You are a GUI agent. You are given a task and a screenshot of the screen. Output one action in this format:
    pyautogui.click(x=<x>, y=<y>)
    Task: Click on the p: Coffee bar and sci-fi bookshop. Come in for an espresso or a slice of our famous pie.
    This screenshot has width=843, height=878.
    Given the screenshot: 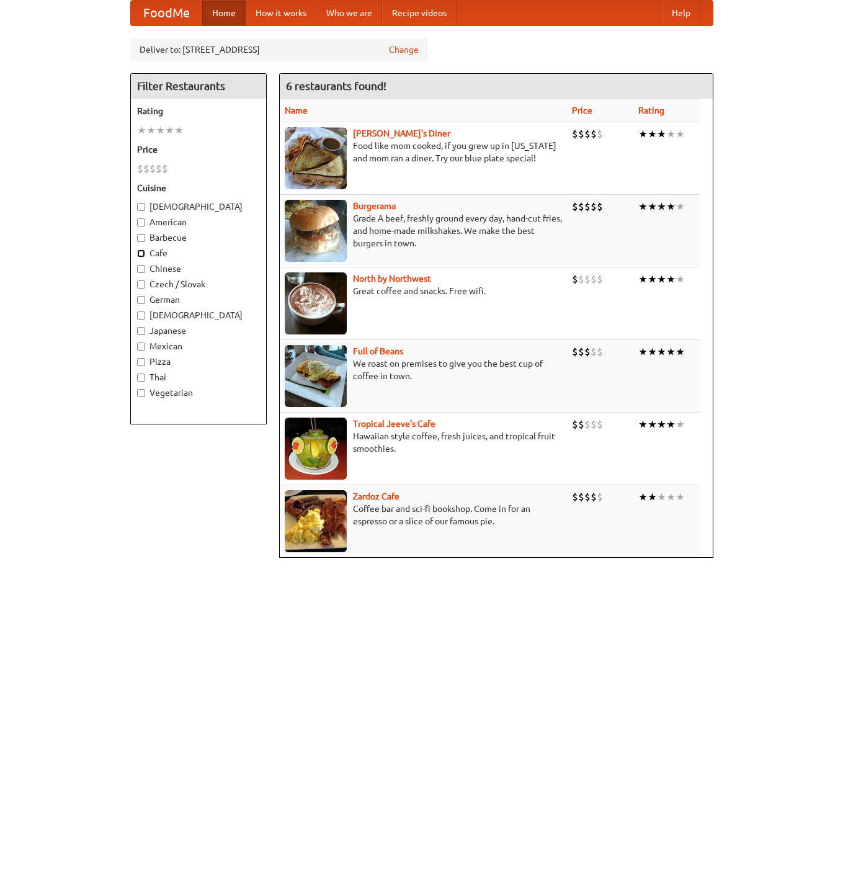 What is the action you would take?
    pyautogui.click(x=423, y=515)
    